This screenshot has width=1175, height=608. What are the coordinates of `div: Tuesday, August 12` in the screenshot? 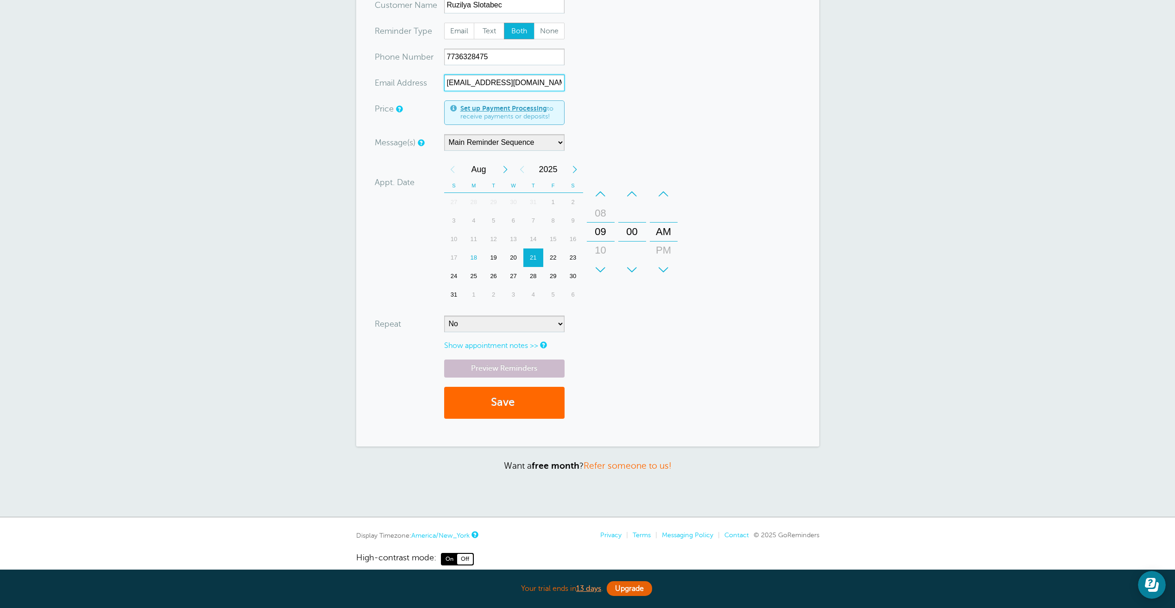 It's located at (493, 239).